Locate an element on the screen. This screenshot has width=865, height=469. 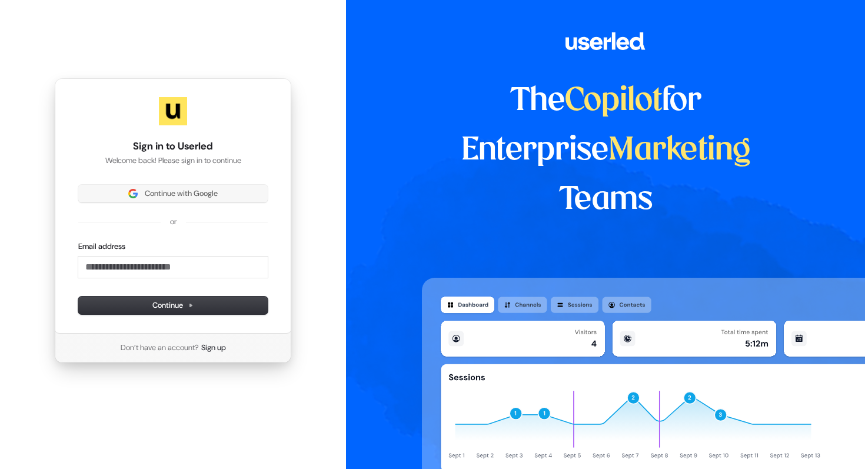
img: Sign in with Google is located at coordinates (133, 194).